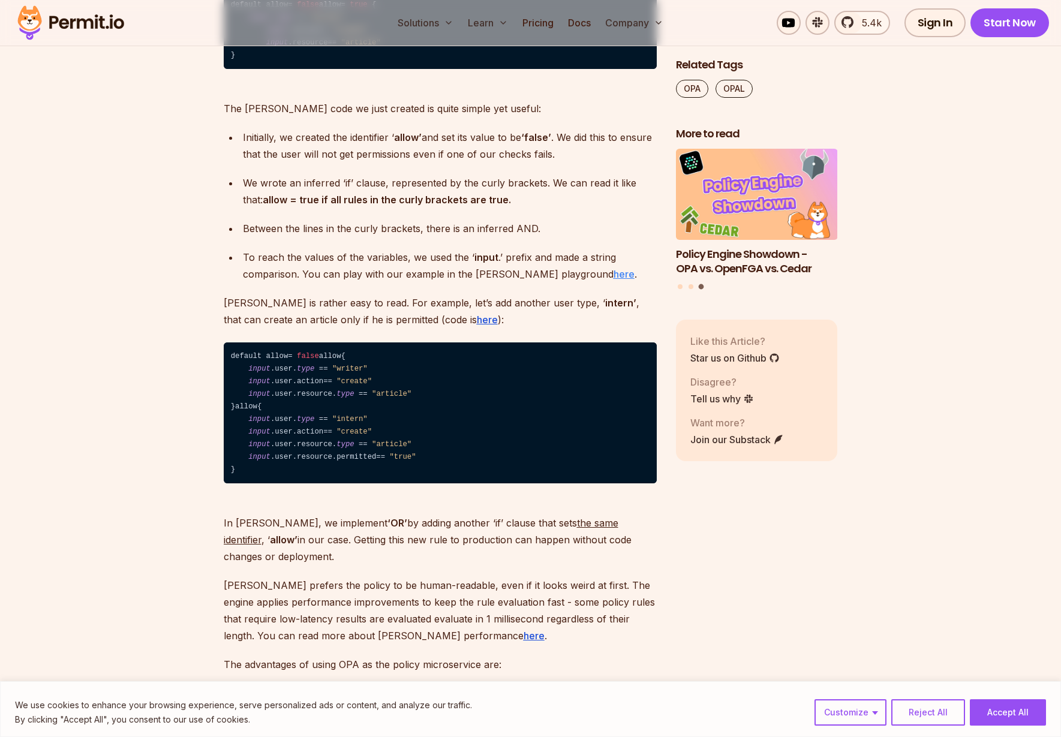  What do you see at coordinates (757, 134) in the screenshot?
I see `h2: More to read` at bounding box center [757, 134].